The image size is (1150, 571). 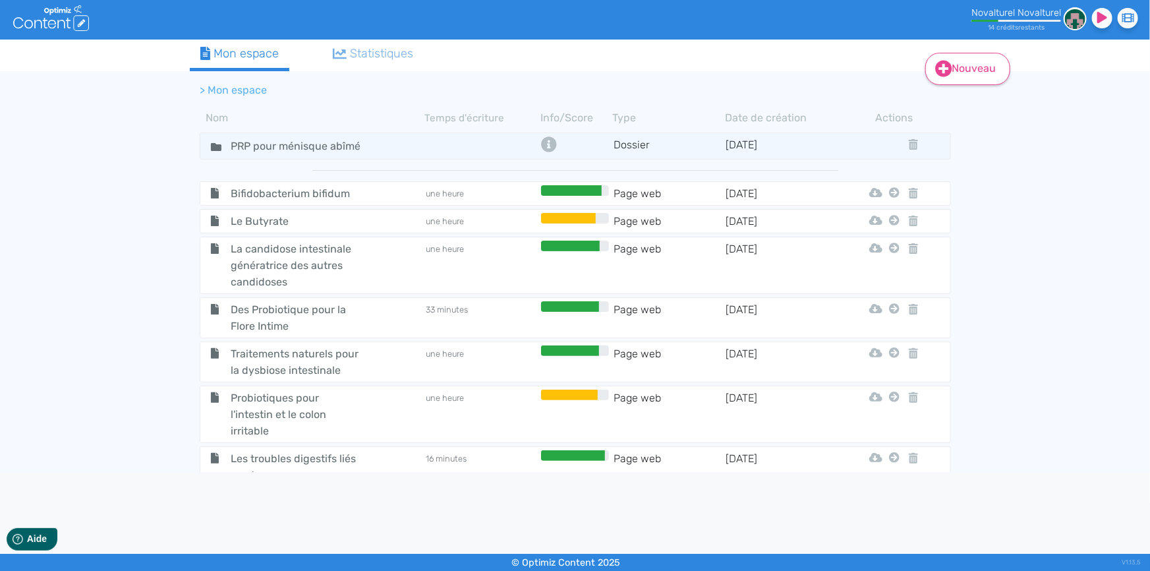 I want to click on div: Statistiques, so click(x=373, y=53).